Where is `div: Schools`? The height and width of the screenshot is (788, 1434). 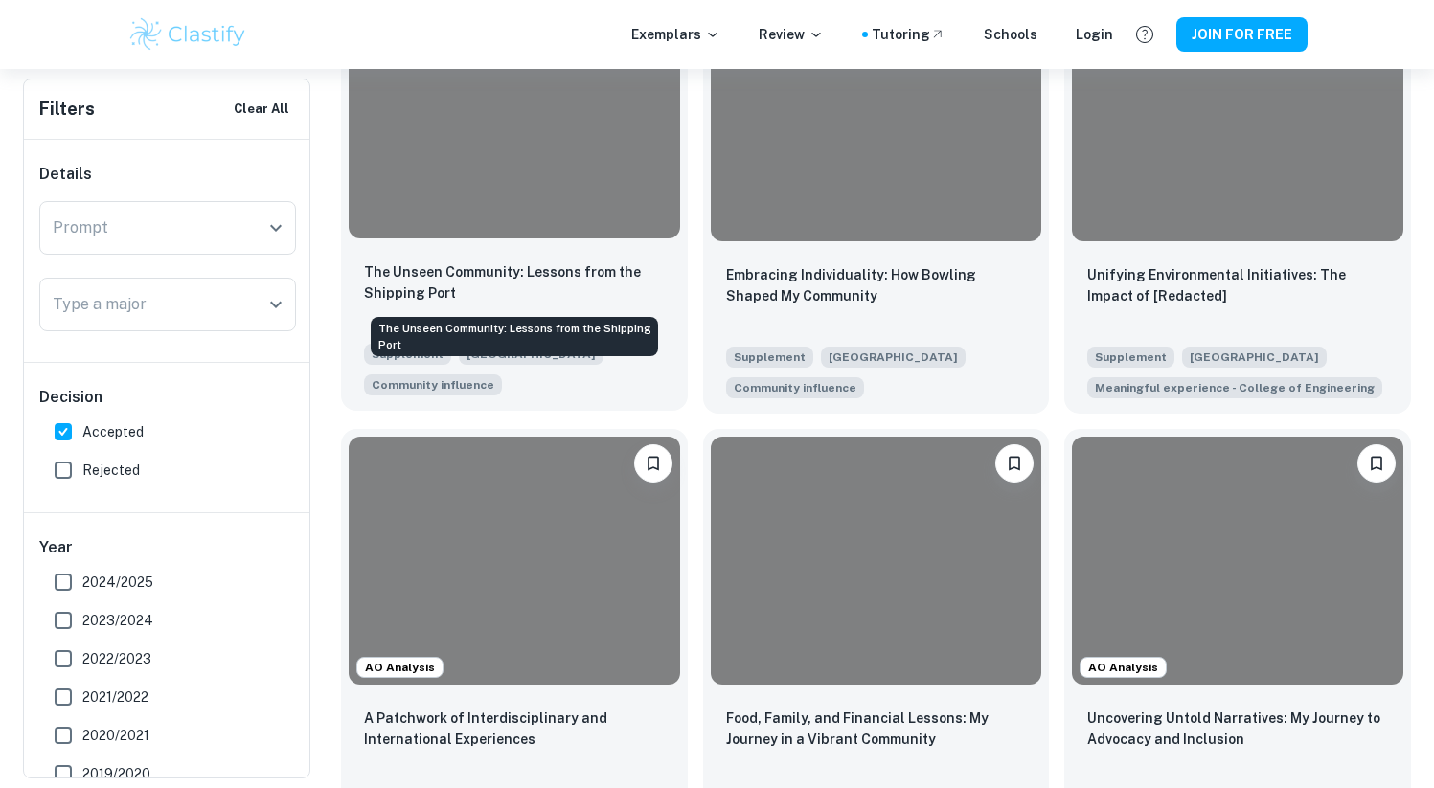 div: Schools is located at coordinates (1010, 34).